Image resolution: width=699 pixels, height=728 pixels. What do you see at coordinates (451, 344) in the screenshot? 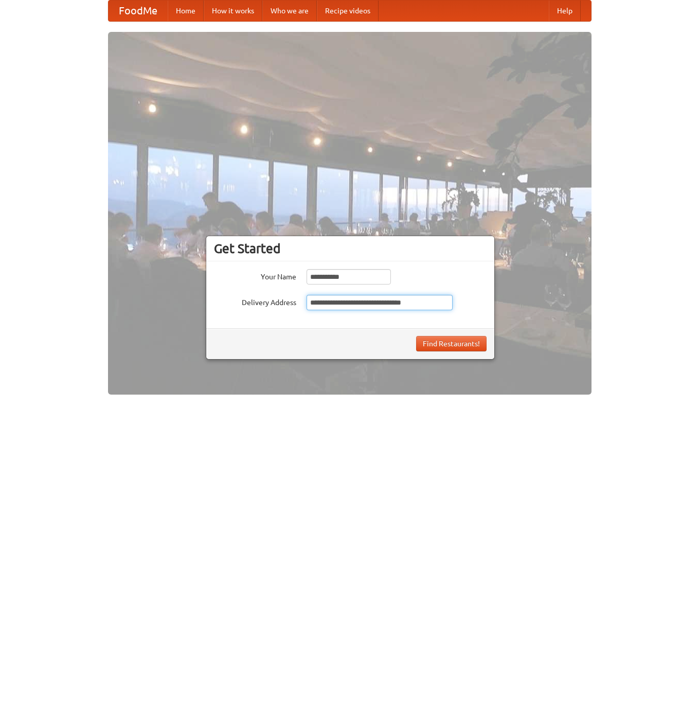
I see `button: Find Restaurants!` at bounding box center [451, 344].